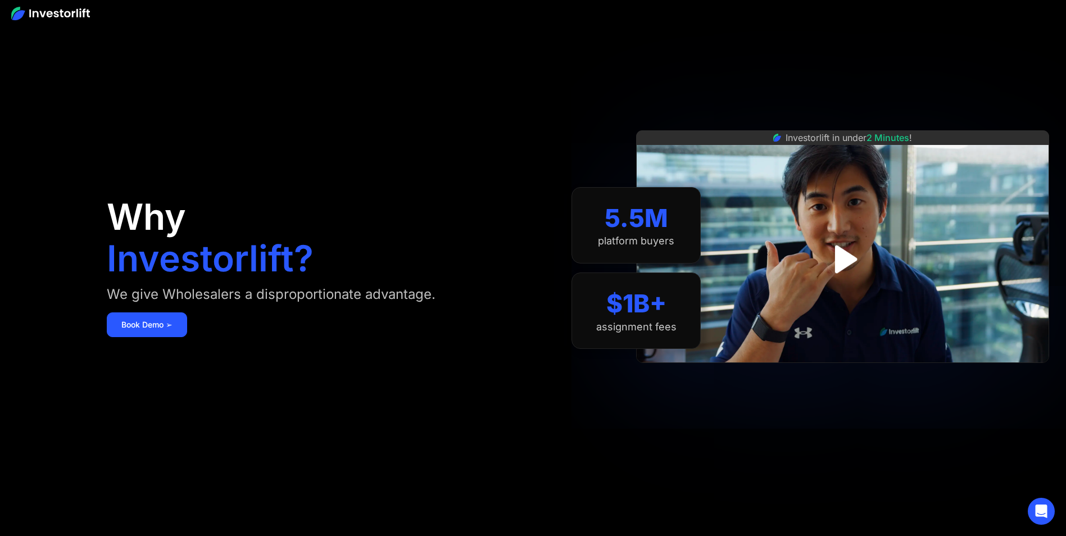 The width and height of the screenshot is (1066, 536). What do you see at coordinates (210, 258) in the screenshot?
I see `h1: Investorlift?` at bounding box center [210, 258].